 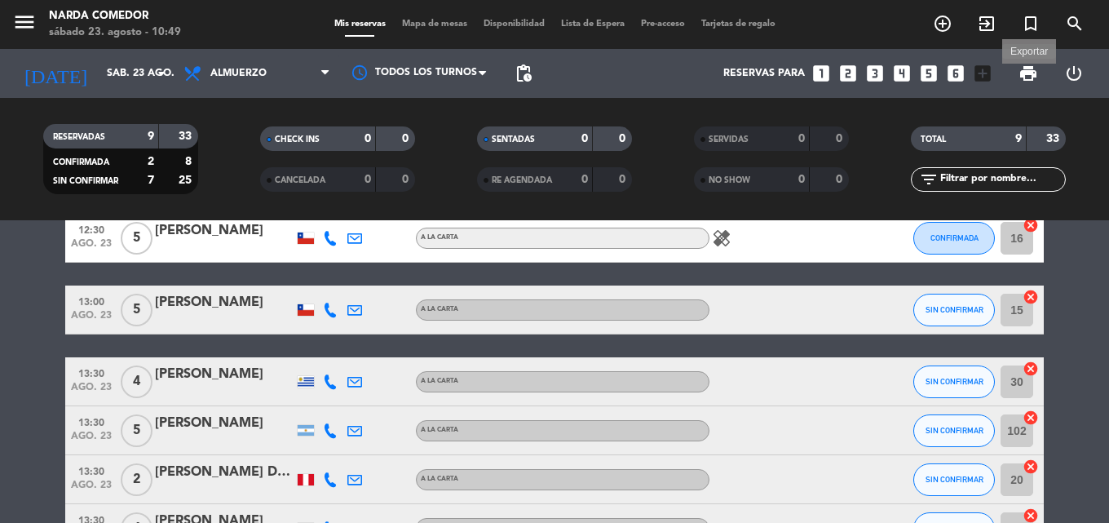 I want to click on i: looks_two, so click(x=848, y=73).